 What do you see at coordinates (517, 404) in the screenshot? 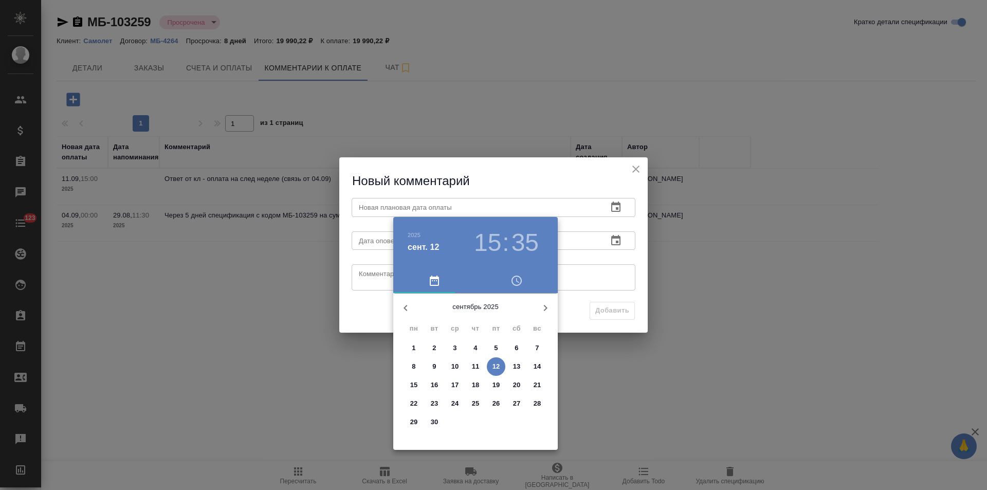
I see `button: 27` at bounding box center [517, 404].